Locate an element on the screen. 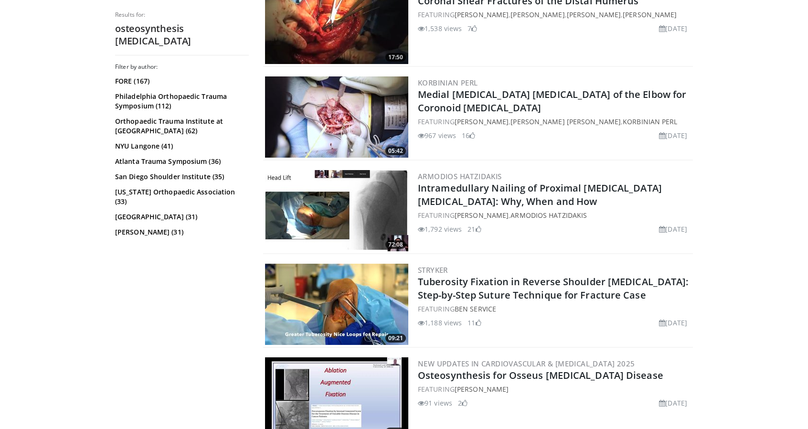  a: Atlanta Trauma Symposium (36) is located at coordinates (181, 161).